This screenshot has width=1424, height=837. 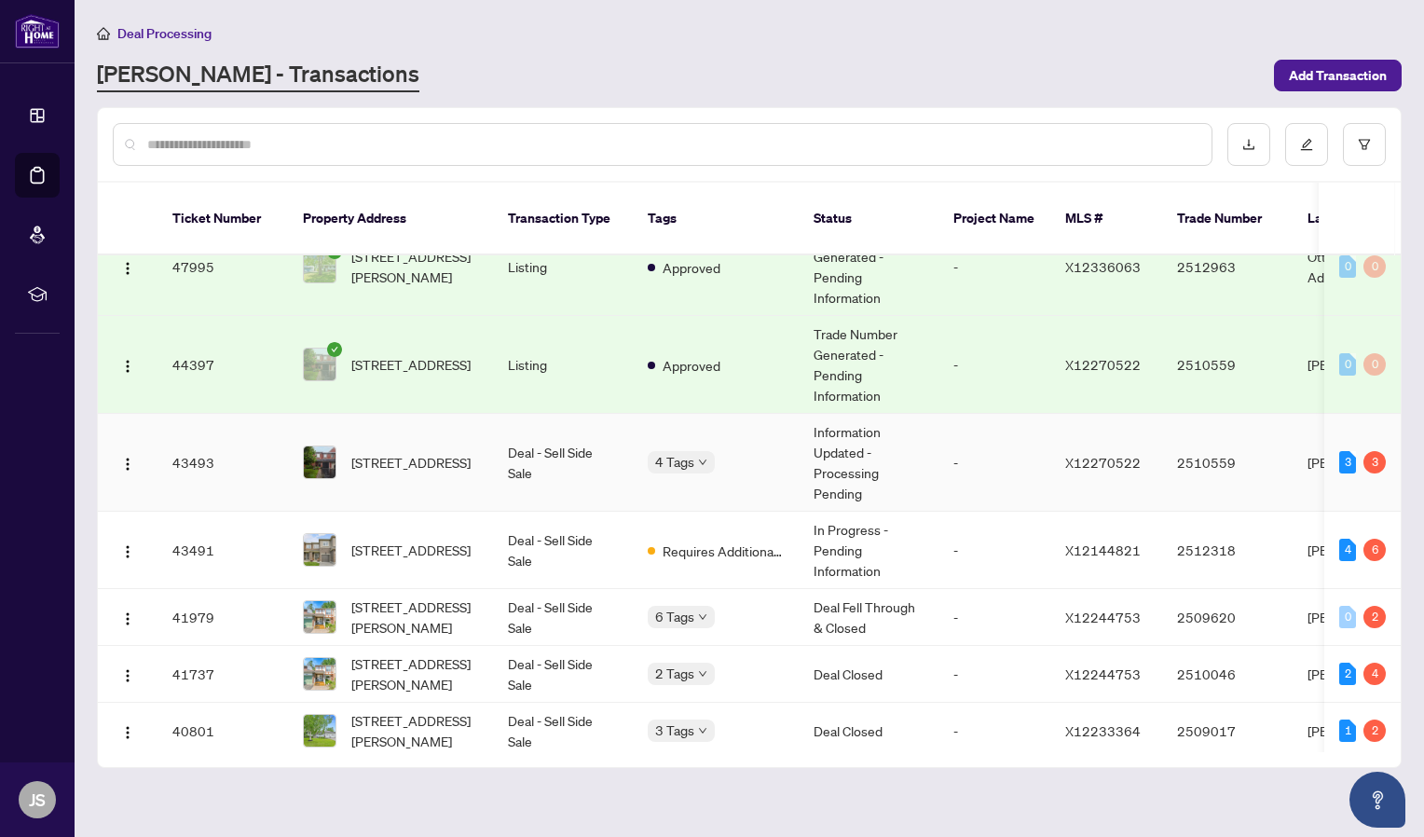 What do you see at coordinates (223, 617) in the screenshot?
I see `td: 41979` at bounding box center [223, 617].